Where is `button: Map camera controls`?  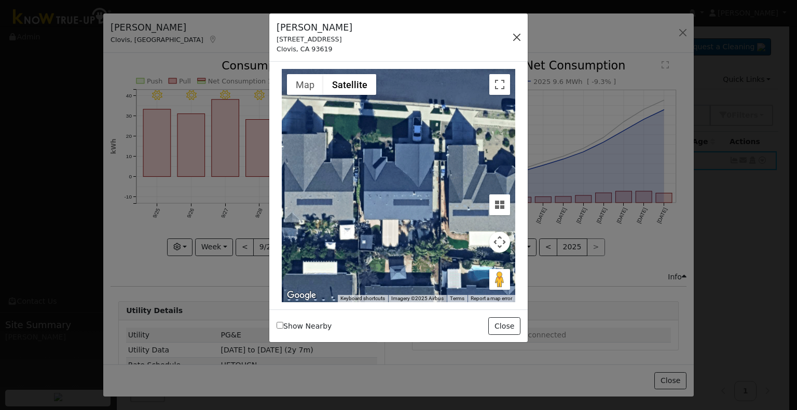
button: Map camera controls is located at coordinates (500, 242).